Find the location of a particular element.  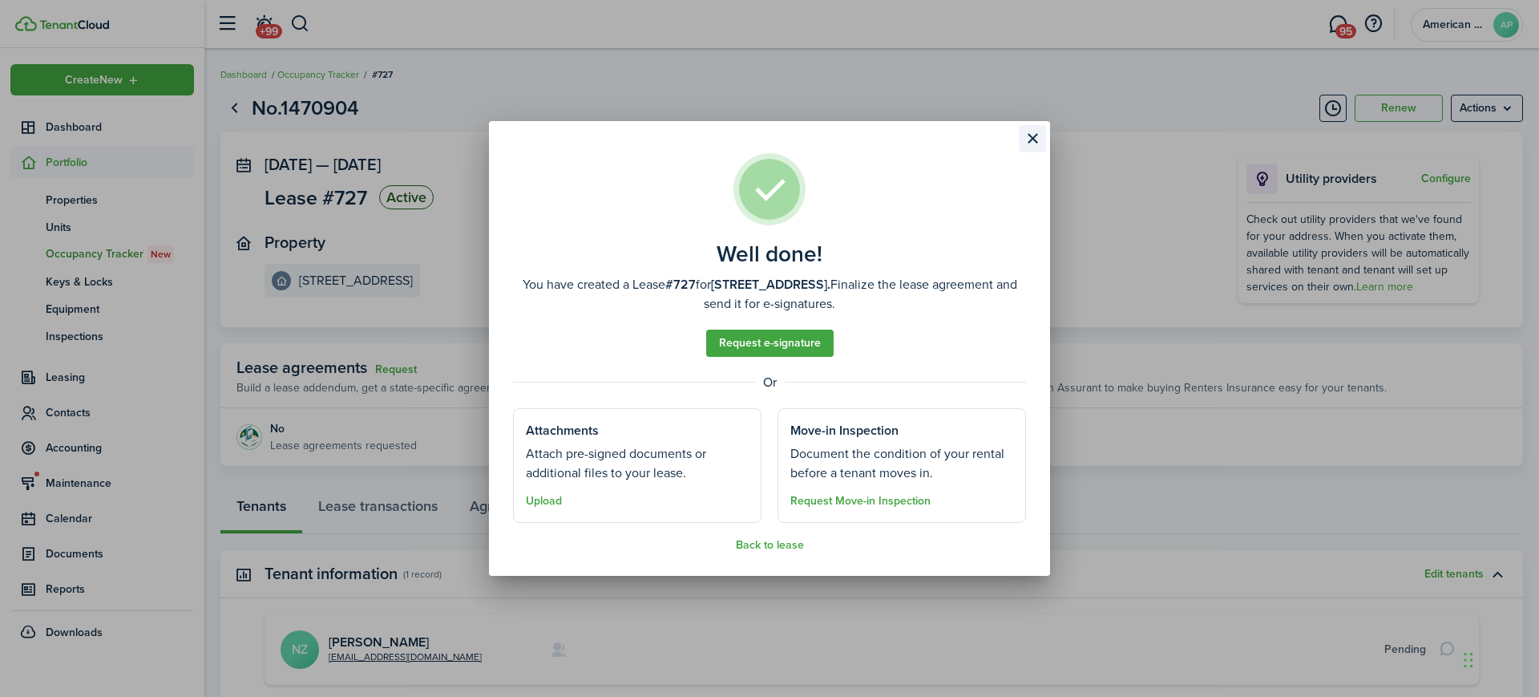

well-done-section-description: Attach pre-signed documents or additional files to your lease. is located at coordinates (637, 463).